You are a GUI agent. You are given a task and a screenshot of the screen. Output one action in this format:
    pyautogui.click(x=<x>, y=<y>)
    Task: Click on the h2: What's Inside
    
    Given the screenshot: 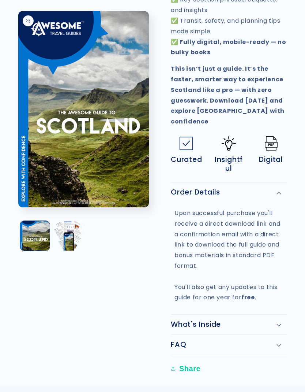 What is the action you would take?
    pyautogui.click(x=196, y=324)
    